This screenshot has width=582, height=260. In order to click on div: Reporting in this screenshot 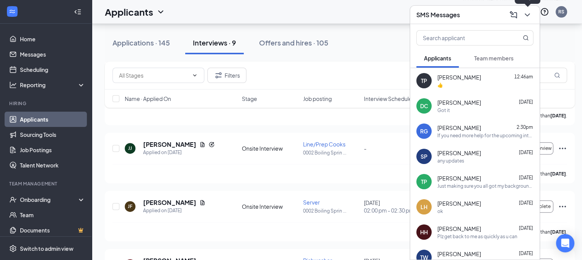, I will do `click(53, 85)`.